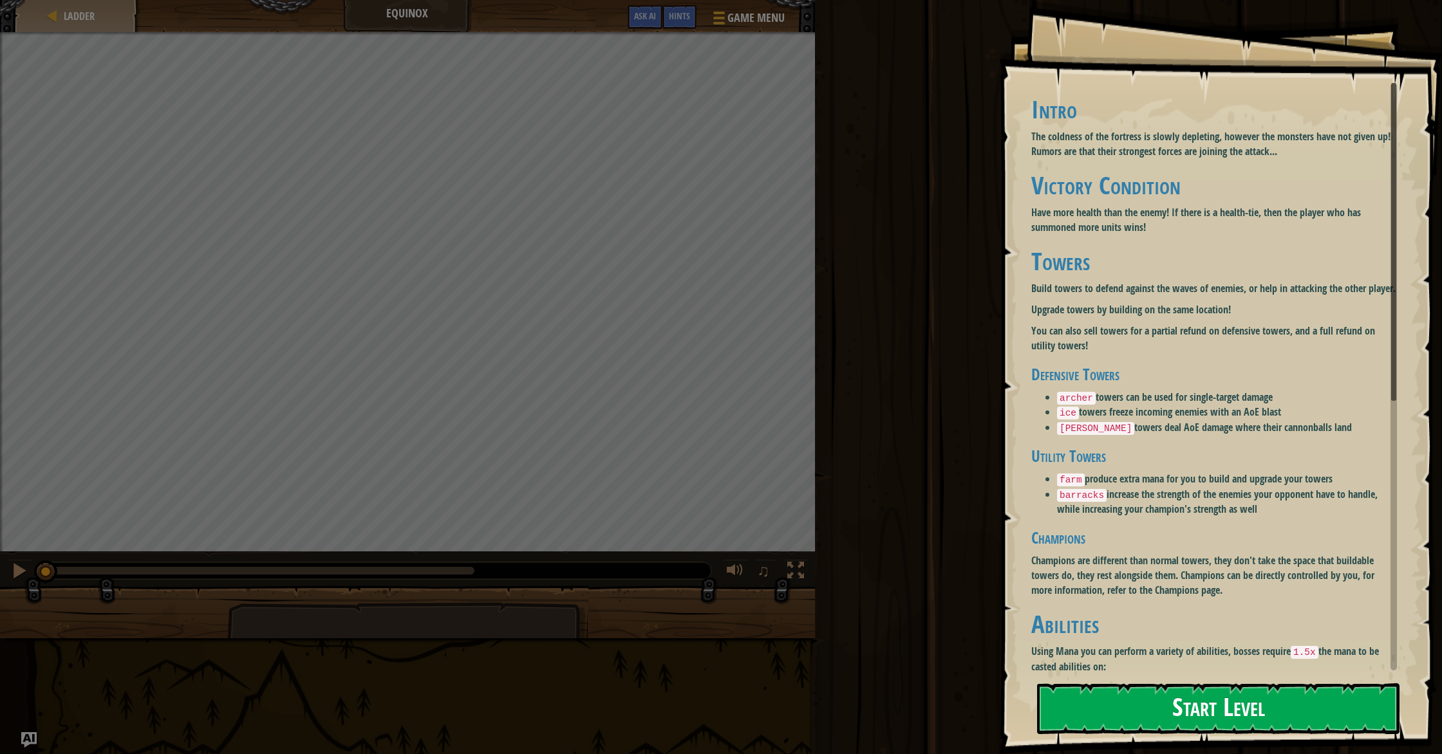  Describe the element at coordinates (1214, 339) in the screenshot. I see `p: You can also sell towers for a partial refund on defensive towers, and a full refund on utility t...` at that location.